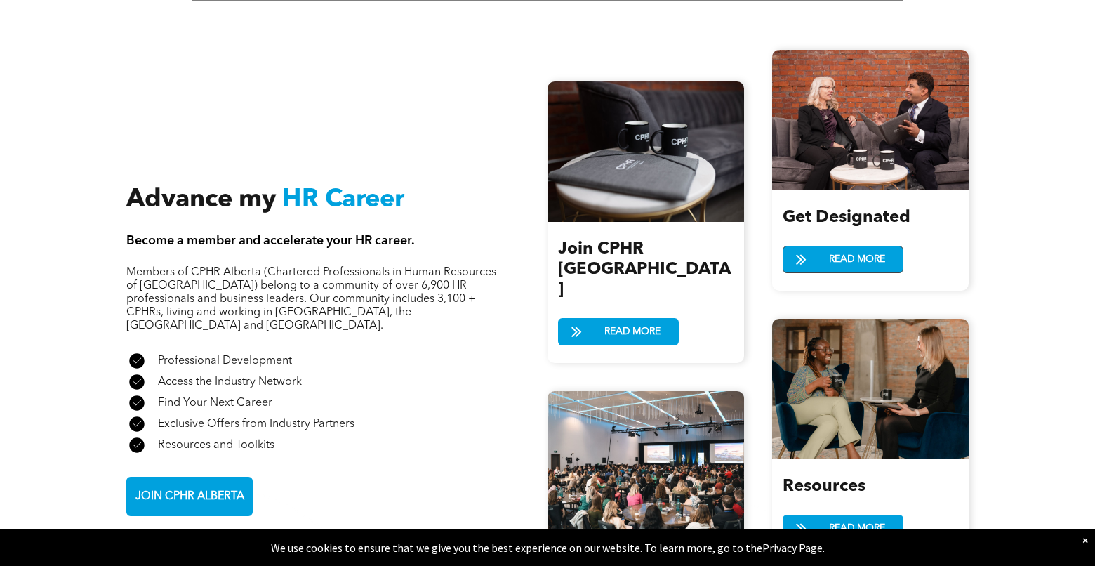 This screenshot has height=566, width=1095. What do you see at coordinates (1085, 540) in the screenshot?
I see `div: Dismiss notification` at bounding box center [1085, 540].